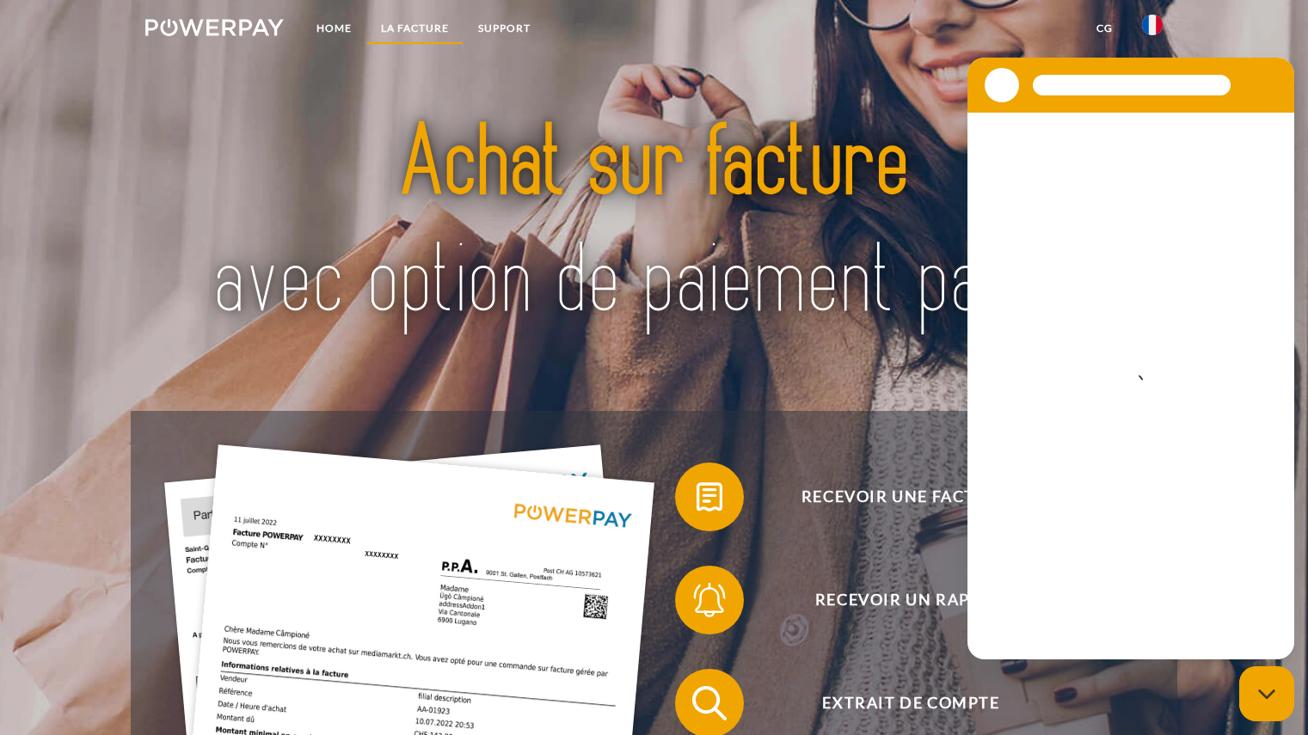  What do you see at coordinates (414, 28) in the screenshot?
I see `a: LA FACTURE` at bounding box center [414, 28].